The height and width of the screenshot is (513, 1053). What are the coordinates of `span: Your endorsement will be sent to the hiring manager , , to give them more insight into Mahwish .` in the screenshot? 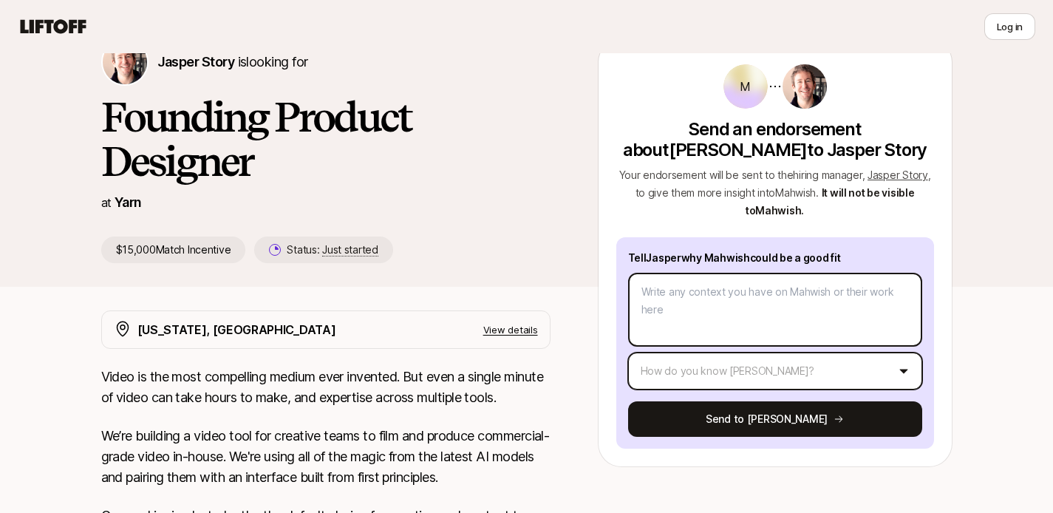 It's located at (775, 183).